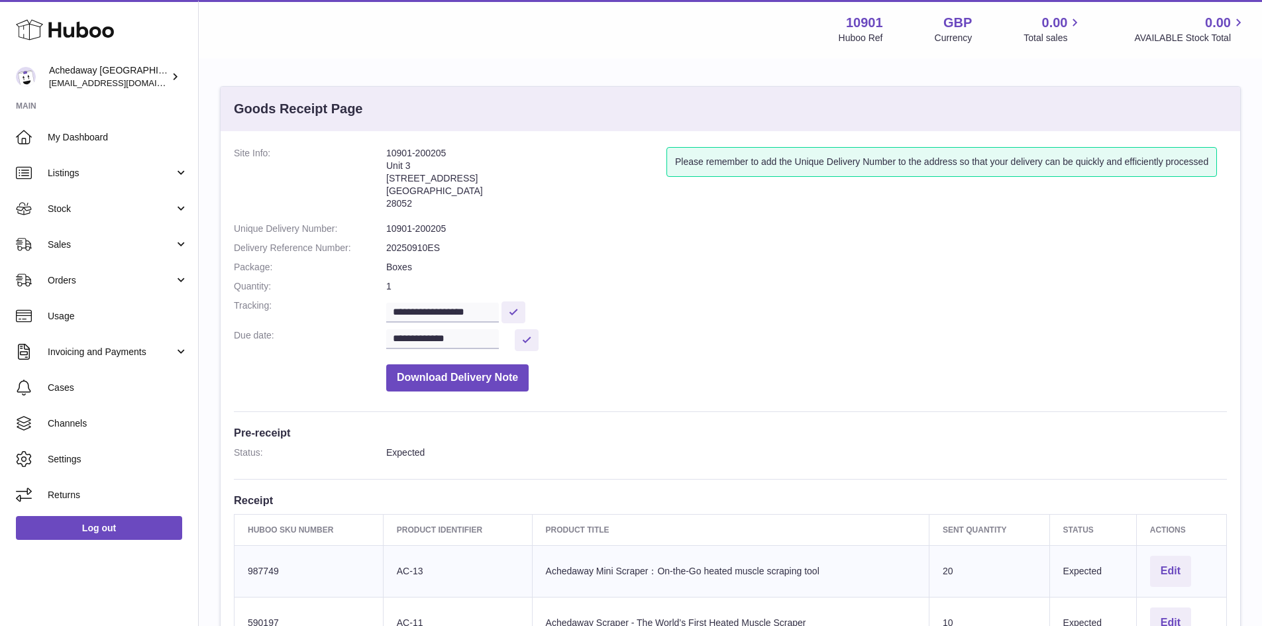 The width and height of the screenshot is (1262, 626). I want to click on span: Cases, so click(118, 388).